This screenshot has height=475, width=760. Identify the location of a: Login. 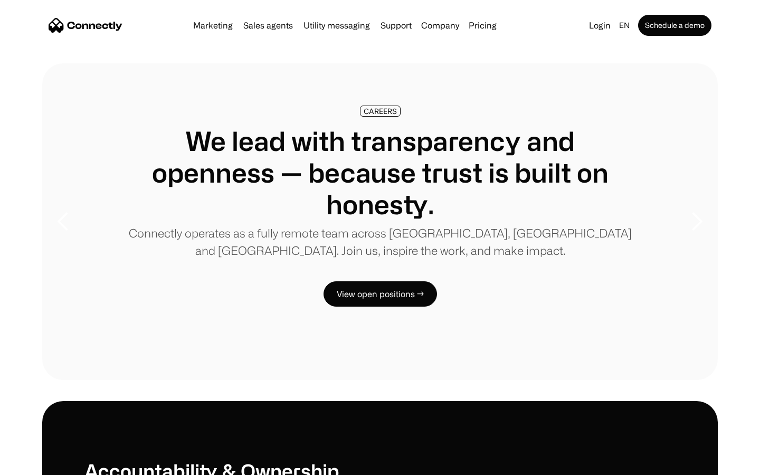
(600, 25).